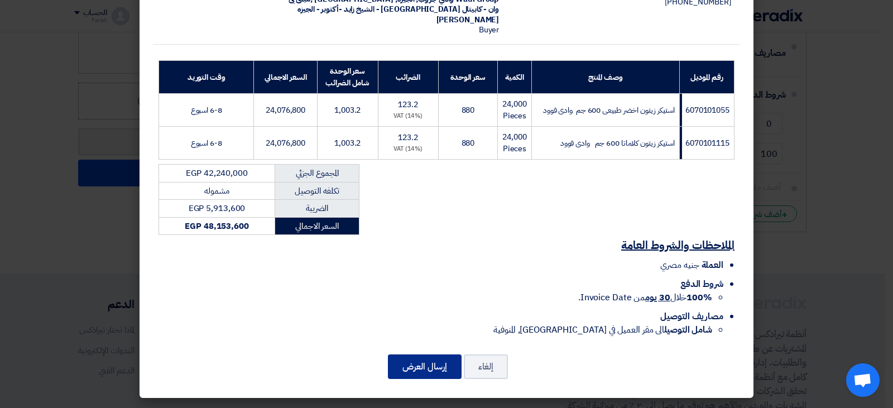 This screenshot has height=408, width=893. What do you see at coordinates (707, 143) in the screenshot?
I see `td: 6070101115` at bounding box center [707, 143].